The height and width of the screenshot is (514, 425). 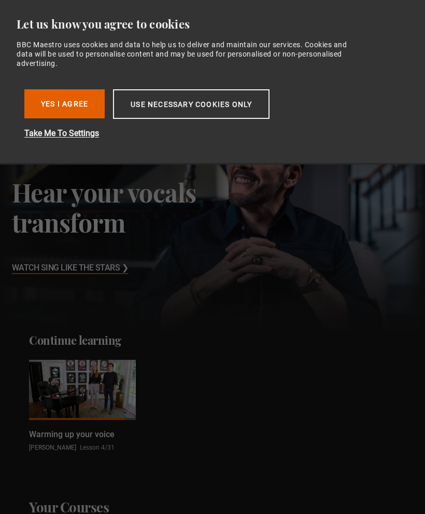 I want to click on span: Lesson 4/31, so click(x=97, y=447).